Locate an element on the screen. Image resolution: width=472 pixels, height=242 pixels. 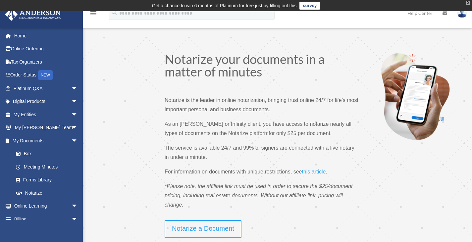
a: Platinum Q&Aarrow_drop_down is located at coordinates (46, 88).